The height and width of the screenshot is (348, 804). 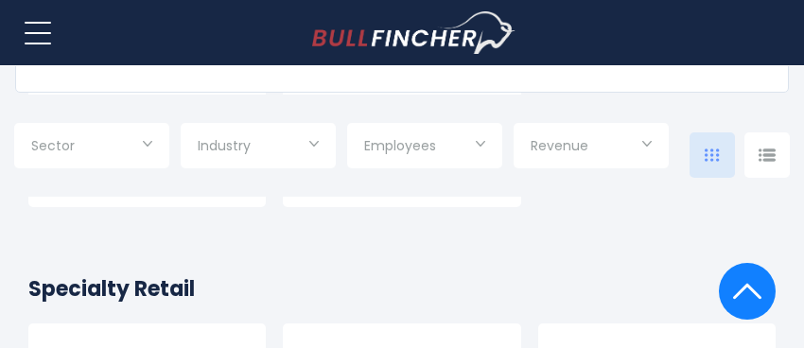 I want to click on span: Employees, so click(x=400, y=146).